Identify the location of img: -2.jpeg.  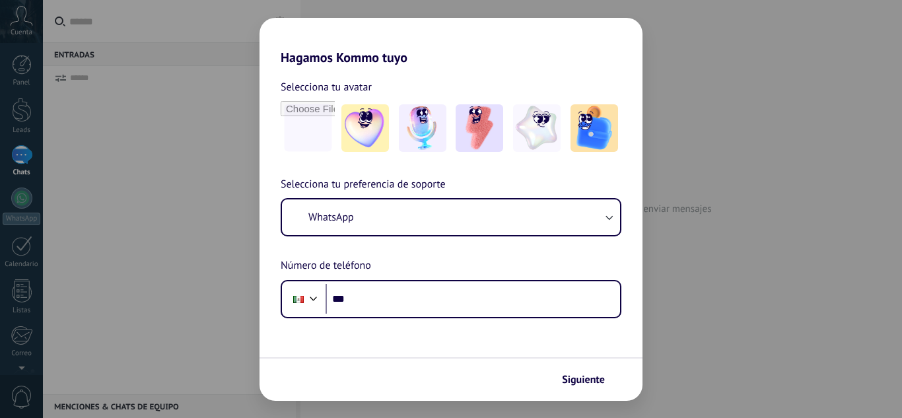
(423, 128).